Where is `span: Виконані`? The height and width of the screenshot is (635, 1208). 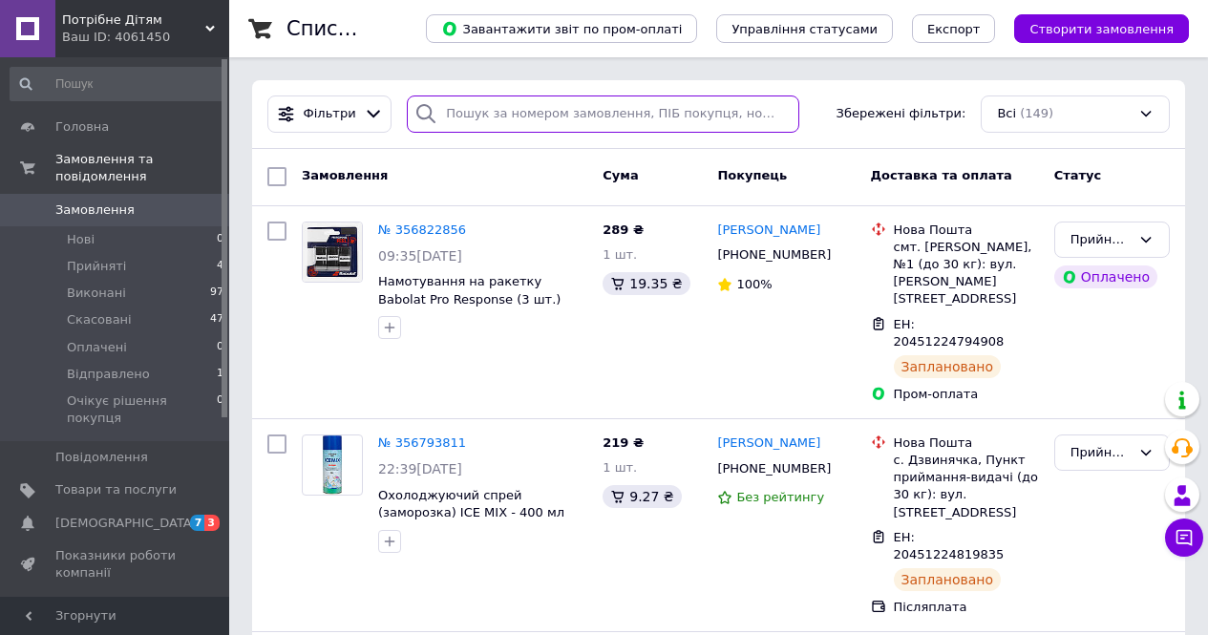
span: Виконані is located at coordinates (96, 293).